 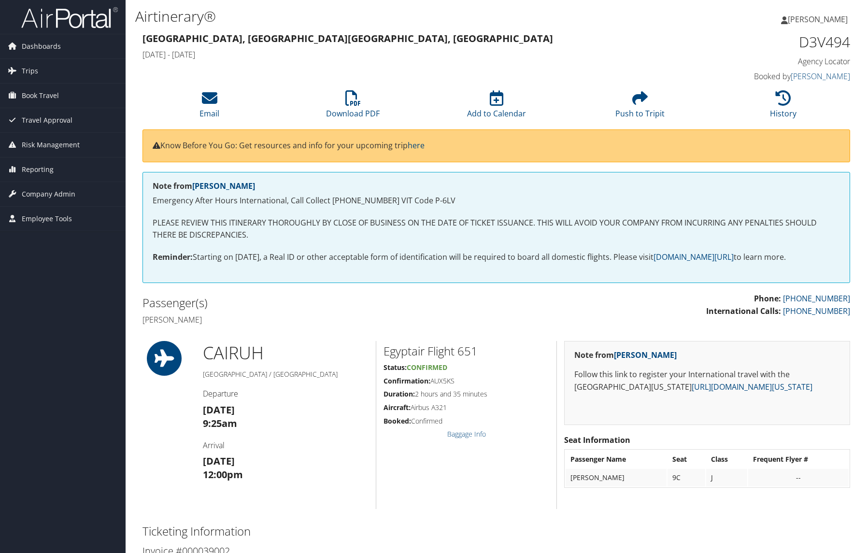 I want to click on th: Seat, so click(x=686, y=459).